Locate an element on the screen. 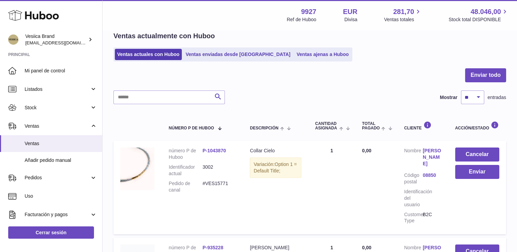 Image resolution: width=517 pixels, height=252 pixels. div: Divisa is located at coordinates (351, 19).